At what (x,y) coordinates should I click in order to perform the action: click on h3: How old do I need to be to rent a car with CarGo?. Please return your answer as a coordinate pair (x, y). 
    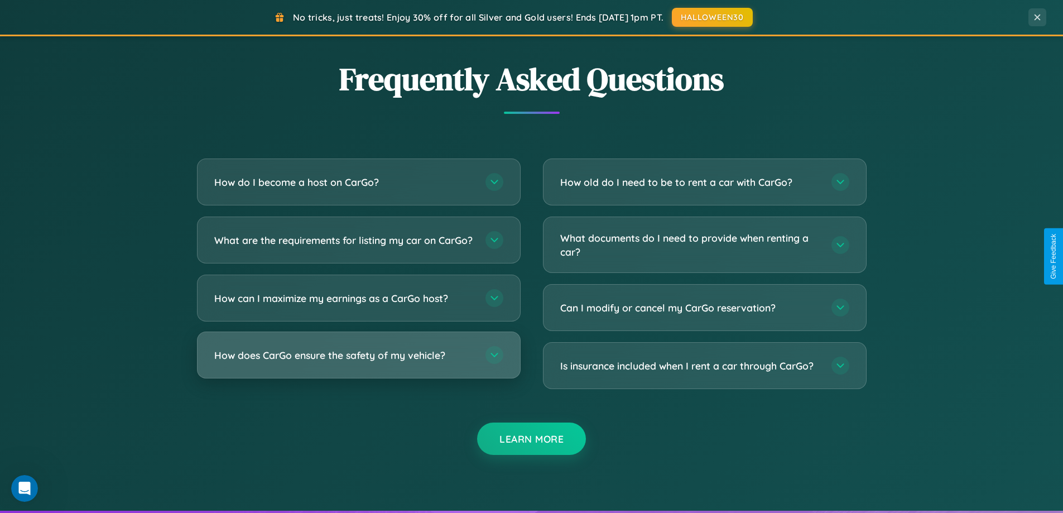
    Looking at the image, I should click on (690, 182).